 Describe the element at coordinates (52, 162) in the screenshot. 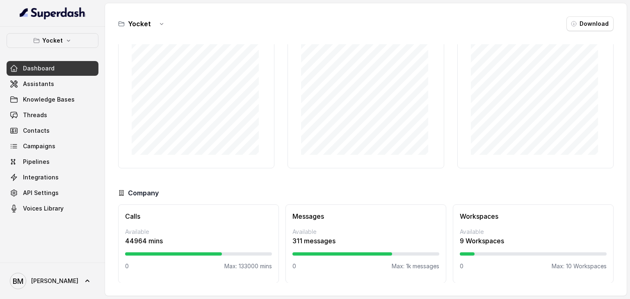

I see `a: Pipelines` at that location.